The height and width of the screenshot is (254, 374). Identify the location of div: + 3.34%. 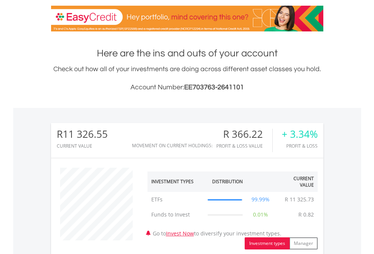
(300, 134).